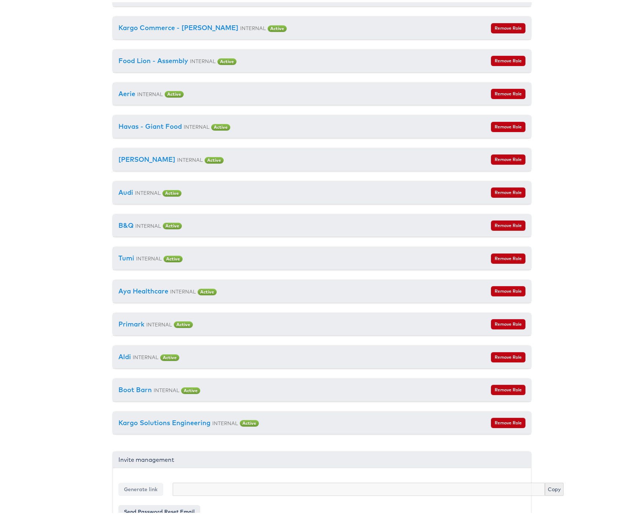  What do you see at coordinates (141, 487) in the screenshot?
I see `button: Generate link` at bounding box center [141, 487].